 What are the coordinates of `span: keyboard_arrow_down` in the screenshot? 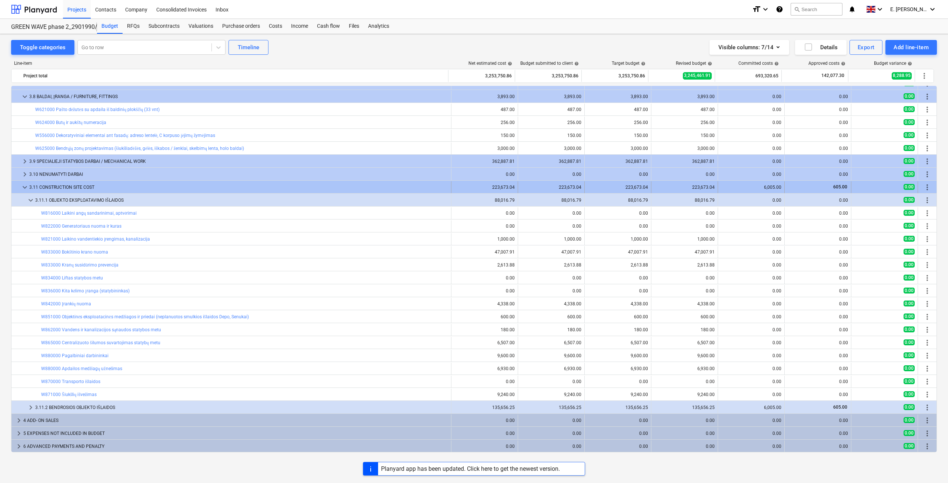 It's located at (31, 200).